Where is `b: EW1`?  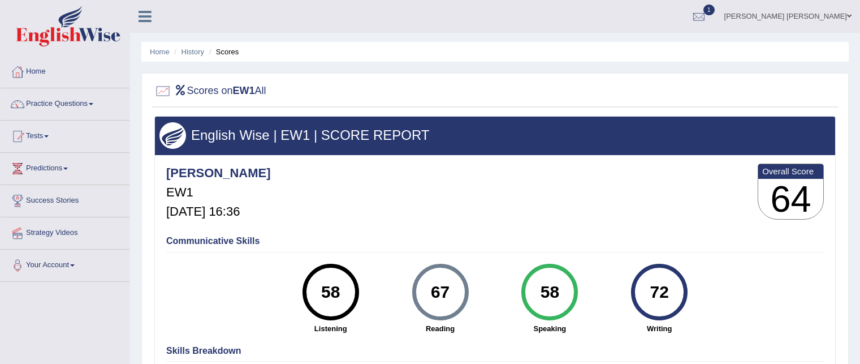
b: EW1 is located at coordinates (244, 90).